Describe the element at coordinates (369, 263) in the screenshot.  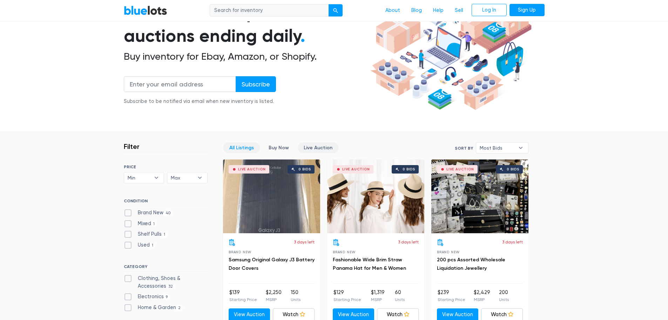
I see `a: Fashionable Wide Brim Straw Panama Hat for Men & Women` at that location.